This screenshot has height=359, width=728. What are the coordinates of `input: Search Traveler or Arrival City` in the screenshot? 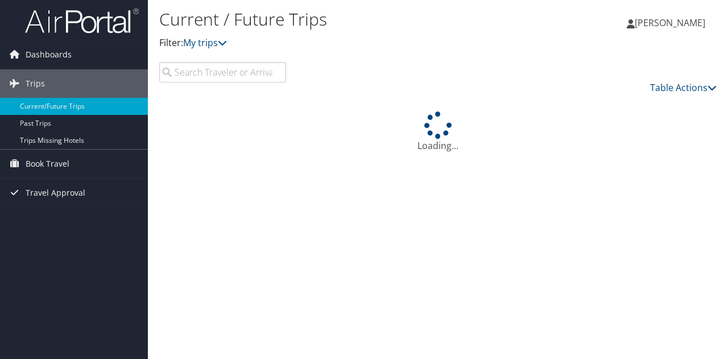 It's located at (222, 72).